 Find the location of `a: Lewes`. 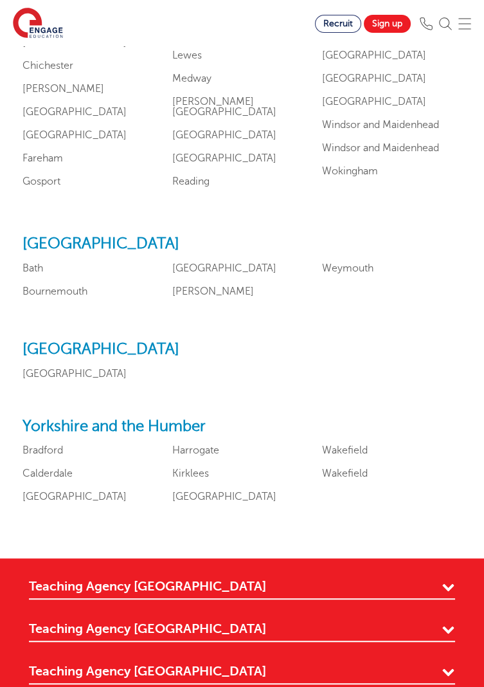

a: Lewes is located at coordinates (187, 55).